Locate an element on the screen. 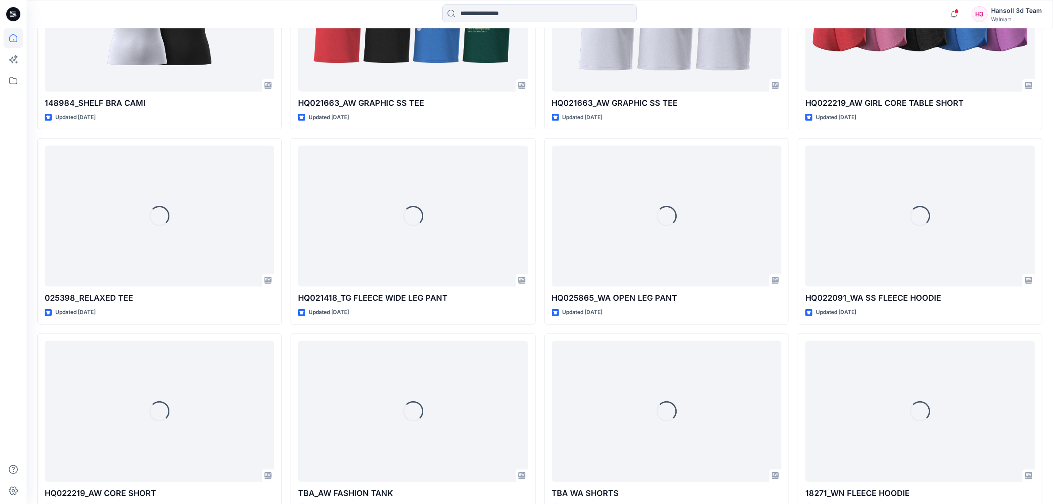 The image size is (1053, 504). p: 148984_SHELF BRA CAMI is located at coordinates (159, 103).